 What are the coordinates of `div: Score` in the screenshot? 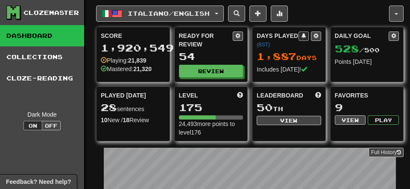 It's located at (133, 36).